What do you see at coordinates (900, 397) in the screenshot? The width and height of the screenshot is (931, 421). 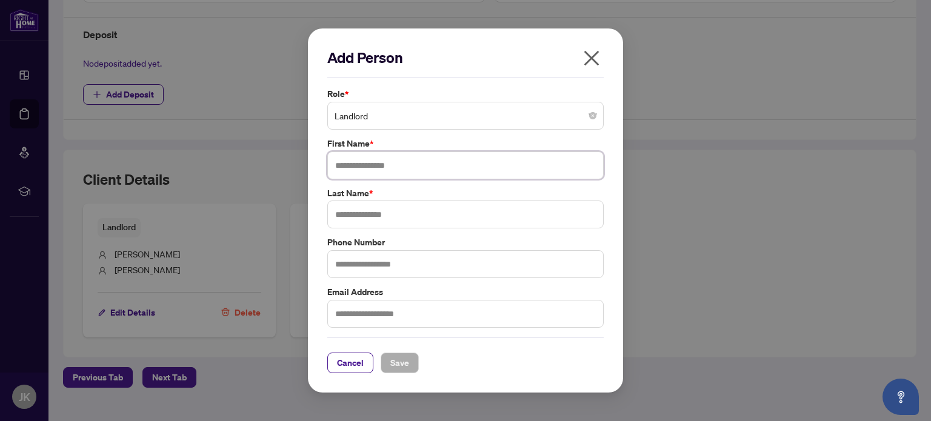 I see `button: Open asap` at bounding box center [900, 397].